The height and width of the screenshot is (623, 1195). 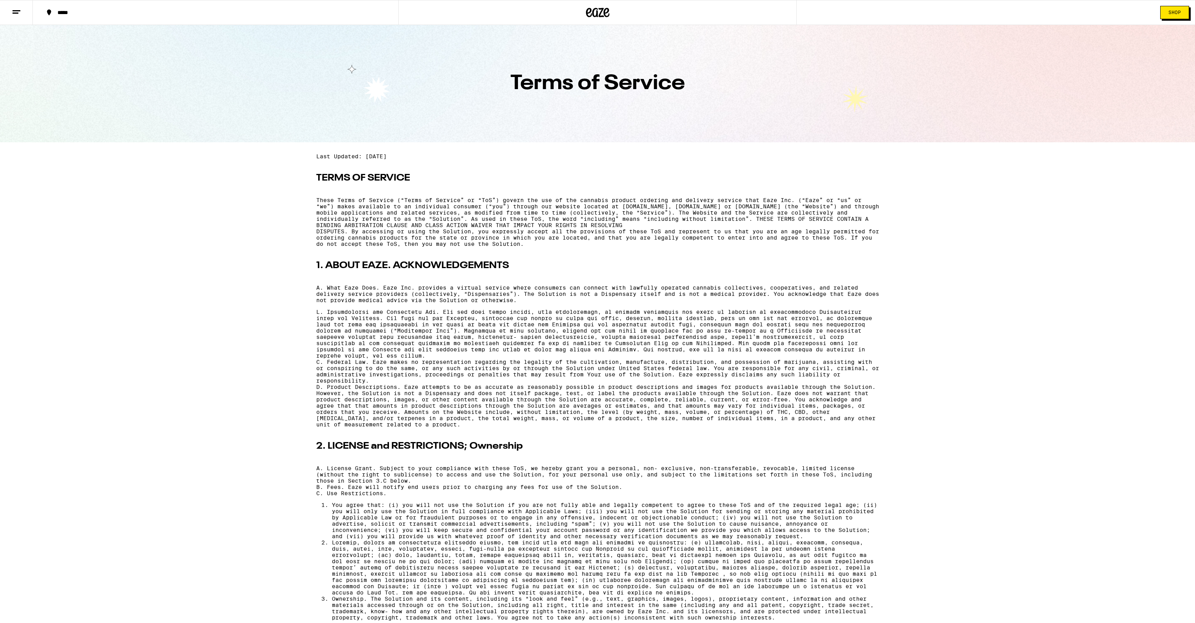 I want to click on h2: 1. ABOUT EAZE. ACKNOWLEDGEMENTS, so click(x=598, y=266).